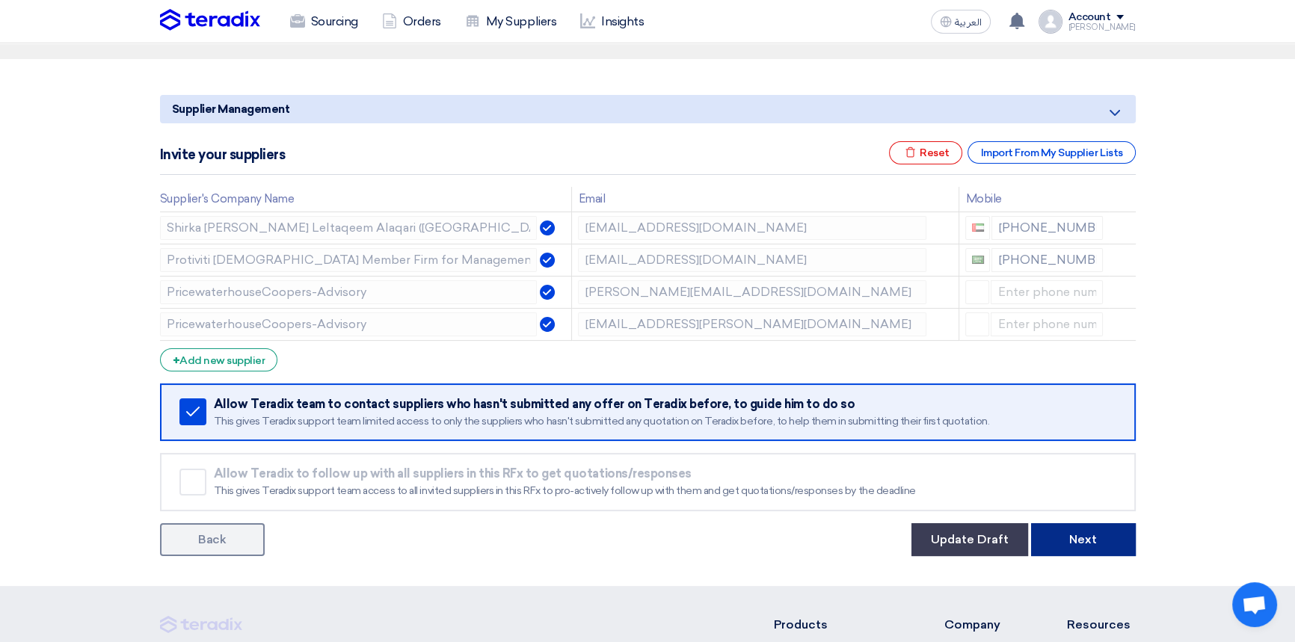  I want to click on a: Sourcing, so click(324, 22).